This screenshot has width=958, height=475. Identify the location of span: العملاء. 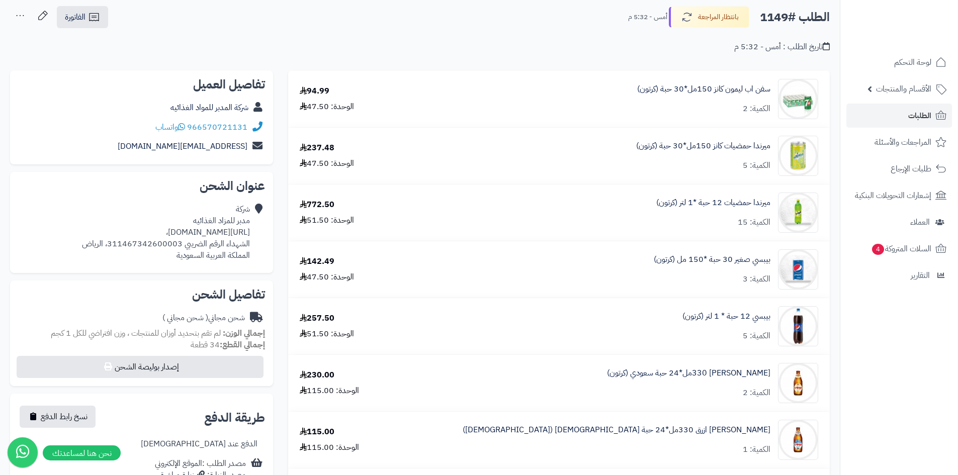
(920, 222).